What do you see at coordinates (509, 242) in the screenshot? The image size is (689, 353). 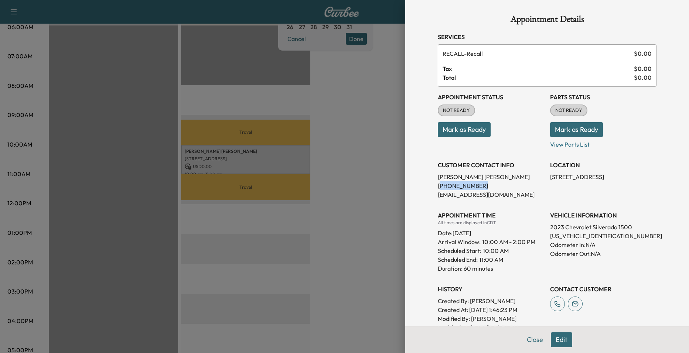 I see `span: 10:00 AM - 2:00 PM` at bounding box center [509, 242].